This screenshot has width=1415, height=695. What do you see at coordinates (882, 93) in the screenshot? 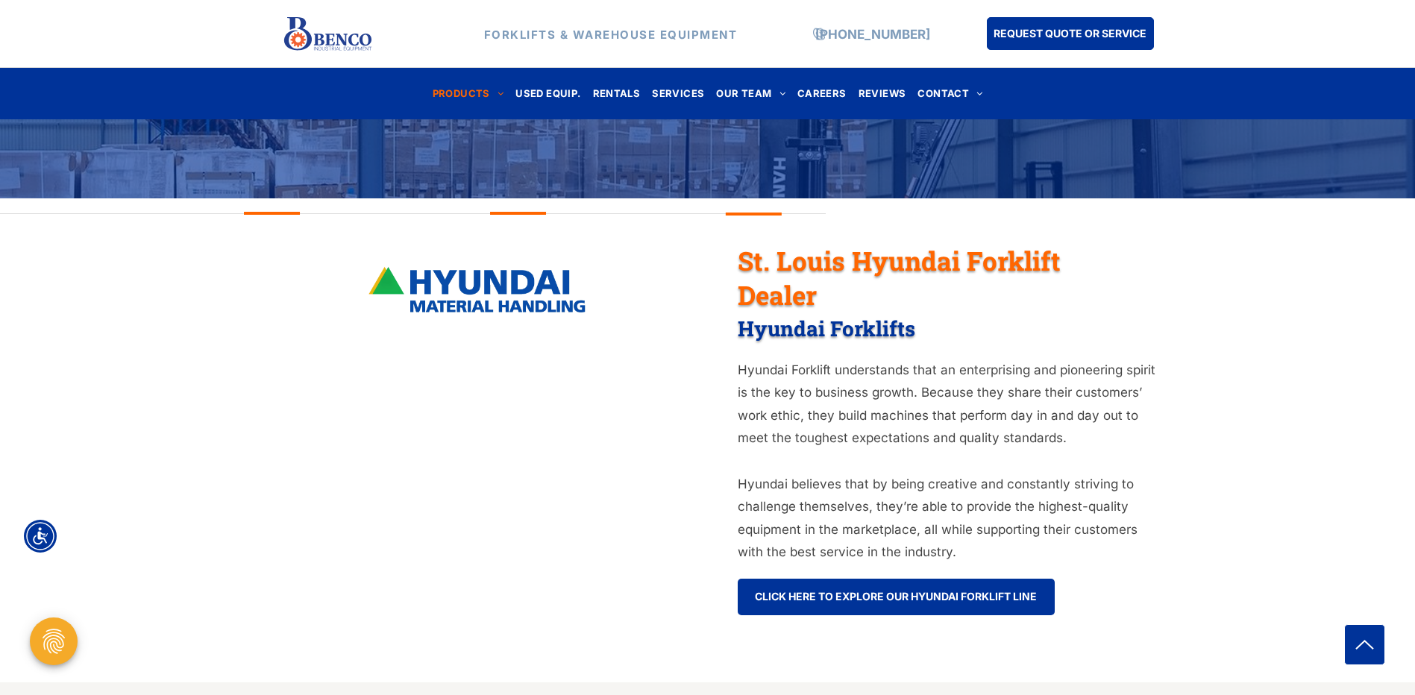
I see `a: REVIEWS` at bounding box center [882, 93].